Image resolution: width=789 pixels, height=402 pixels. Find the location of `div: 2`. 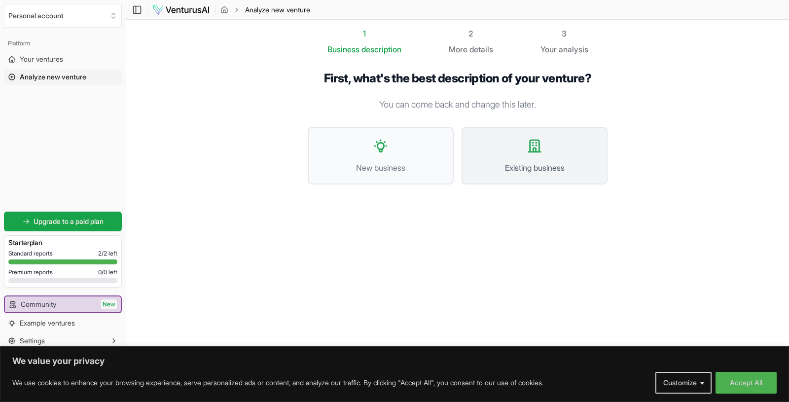

div: 2 is located at coordinates (471, 34).